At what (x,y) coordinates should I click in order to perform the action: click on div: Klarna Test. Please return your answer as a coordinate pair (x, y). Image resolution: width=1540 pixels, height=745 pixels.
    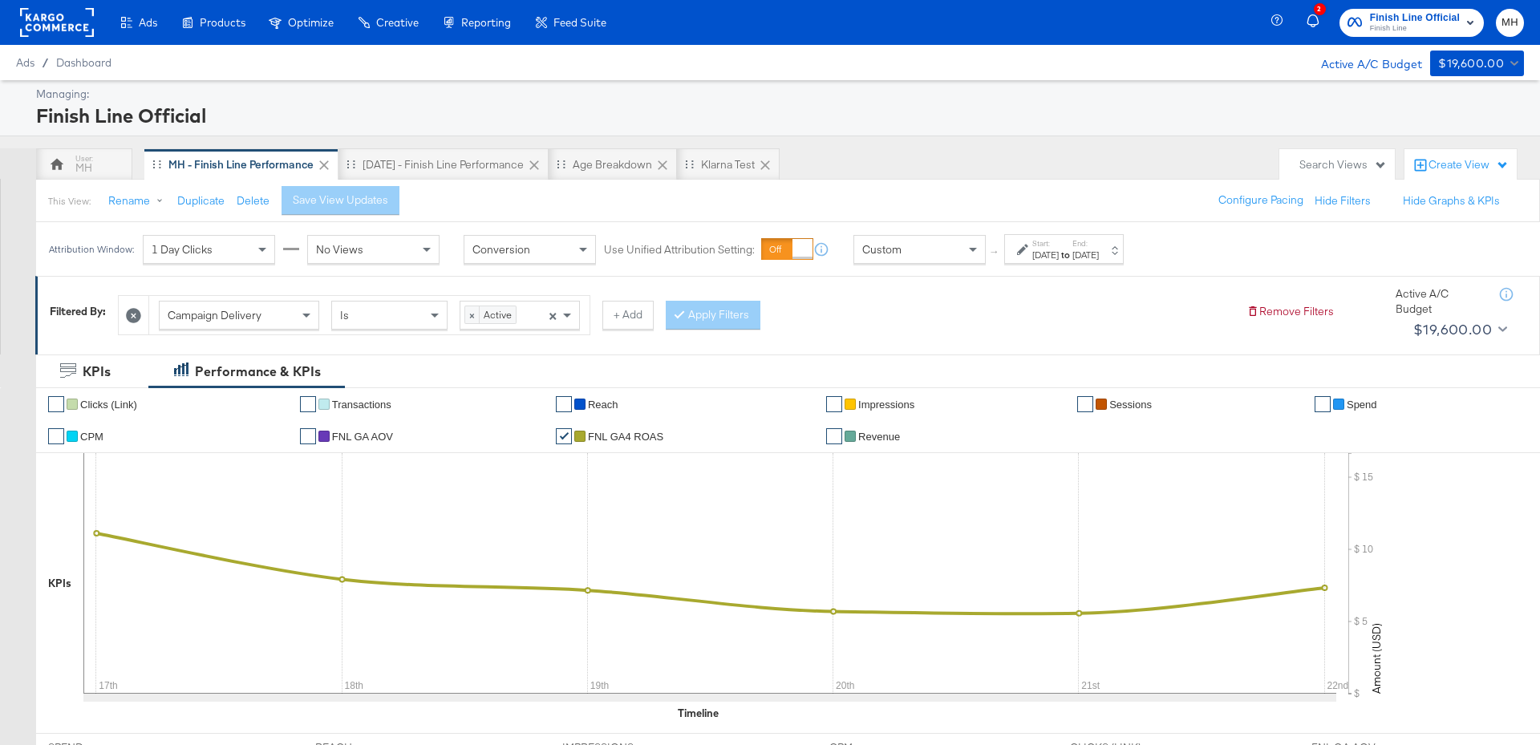
    Looking at the image, I should click on (727, 164).